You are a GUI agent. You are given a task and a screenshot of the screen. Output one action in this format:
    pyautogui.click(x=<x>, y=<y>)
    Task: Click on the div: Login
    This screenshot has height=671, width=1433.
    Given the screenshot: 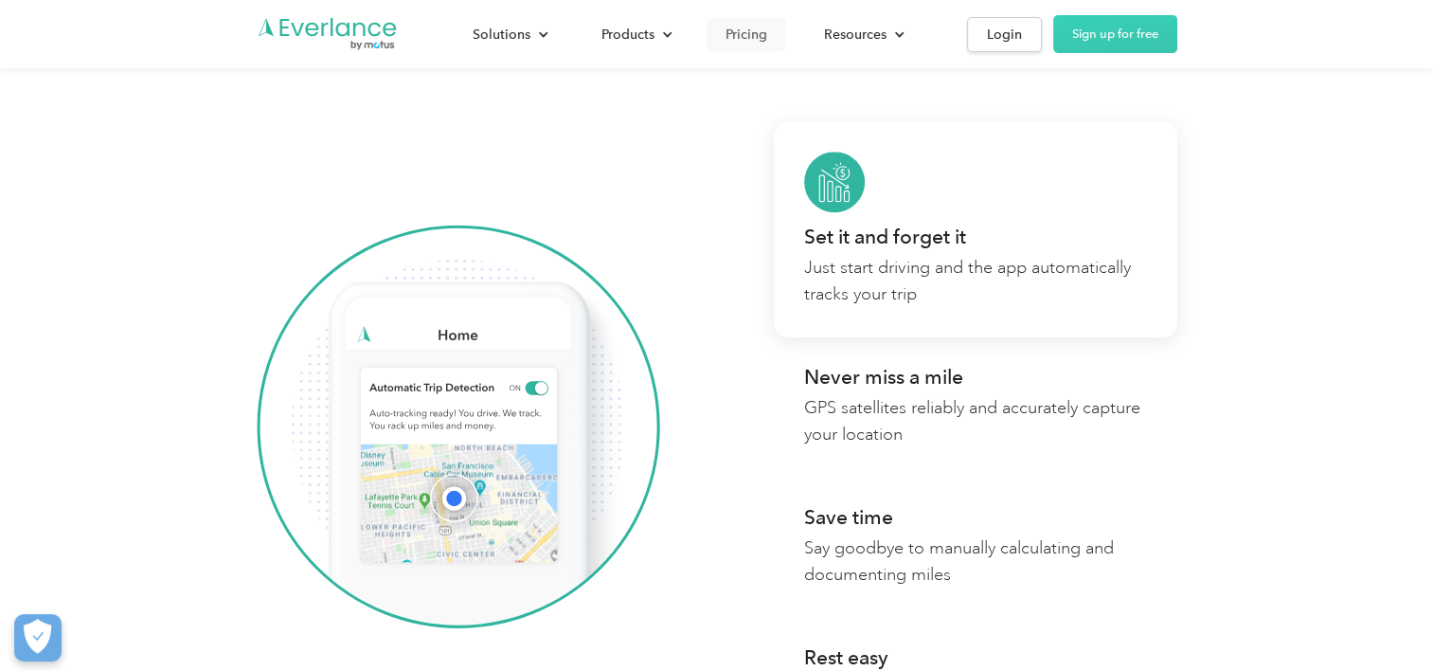 What is the action you would take?
    pyautogui.click(x=1004, y=34)
    